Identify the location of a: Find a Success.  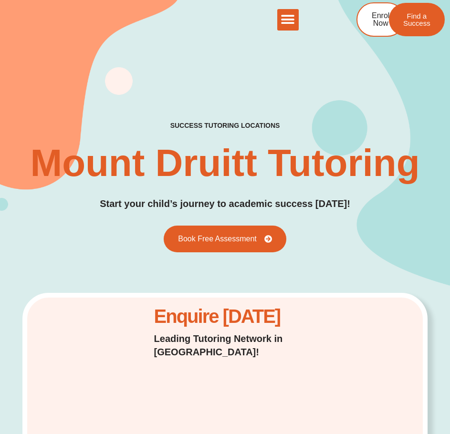
(416, 20).